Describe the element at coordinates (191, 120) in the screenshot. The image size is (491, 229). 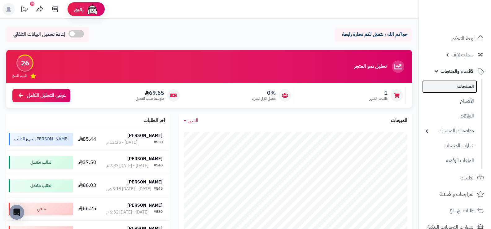
I see `a: الشهر` at that location.